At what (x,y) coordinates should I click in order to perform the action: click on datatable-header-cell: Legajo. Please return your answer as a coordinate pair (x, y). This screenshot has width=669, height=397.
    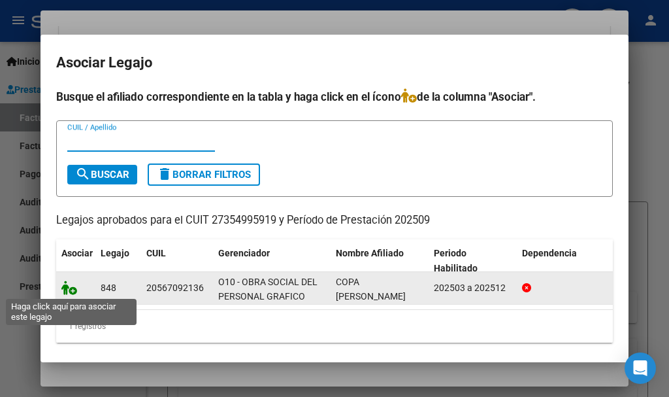
    Looking at the image, I should click on (118, 261).